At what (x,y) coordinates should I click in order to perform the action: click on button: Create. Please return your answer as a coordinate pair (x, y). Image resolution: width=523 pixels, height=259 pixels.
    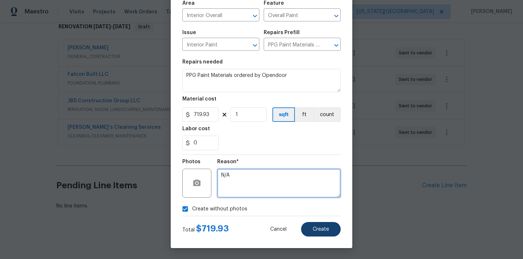
    Looking at the image, I should click on (321, 230).